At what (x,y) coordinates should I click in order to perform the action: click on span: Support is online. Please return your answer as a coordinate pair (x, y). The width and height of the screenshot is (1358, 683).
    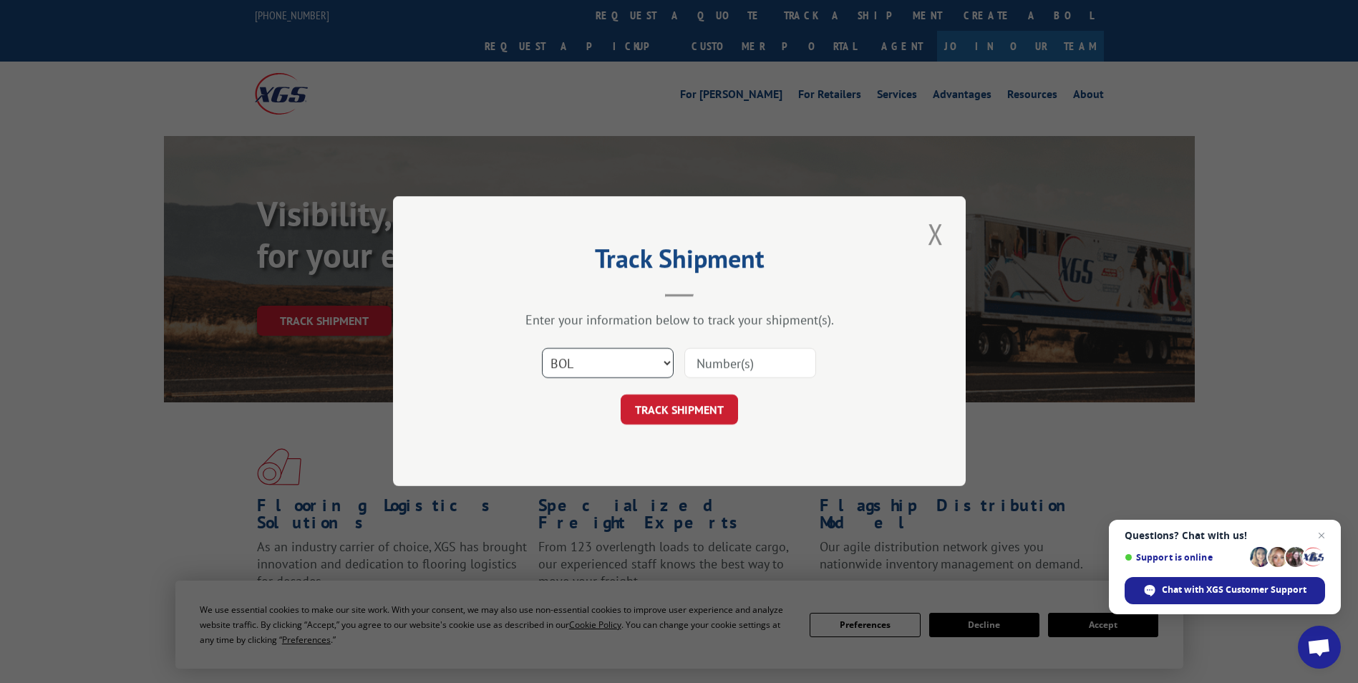
    Looking at the image, I should click on (1185, 557).